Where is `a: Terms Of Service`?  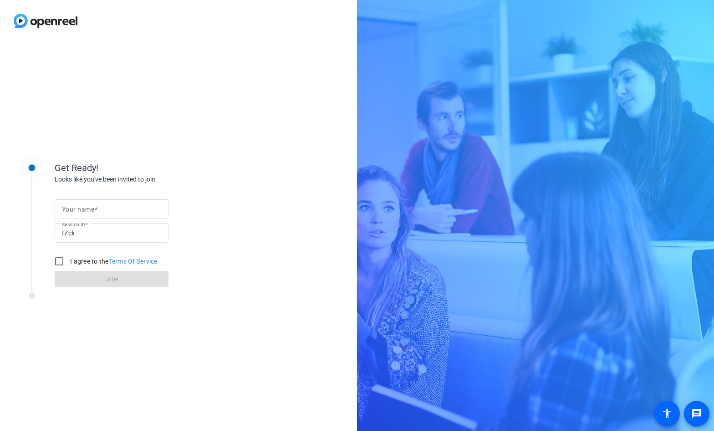
a: Terms Of Service is located at coordinates (133, 261).